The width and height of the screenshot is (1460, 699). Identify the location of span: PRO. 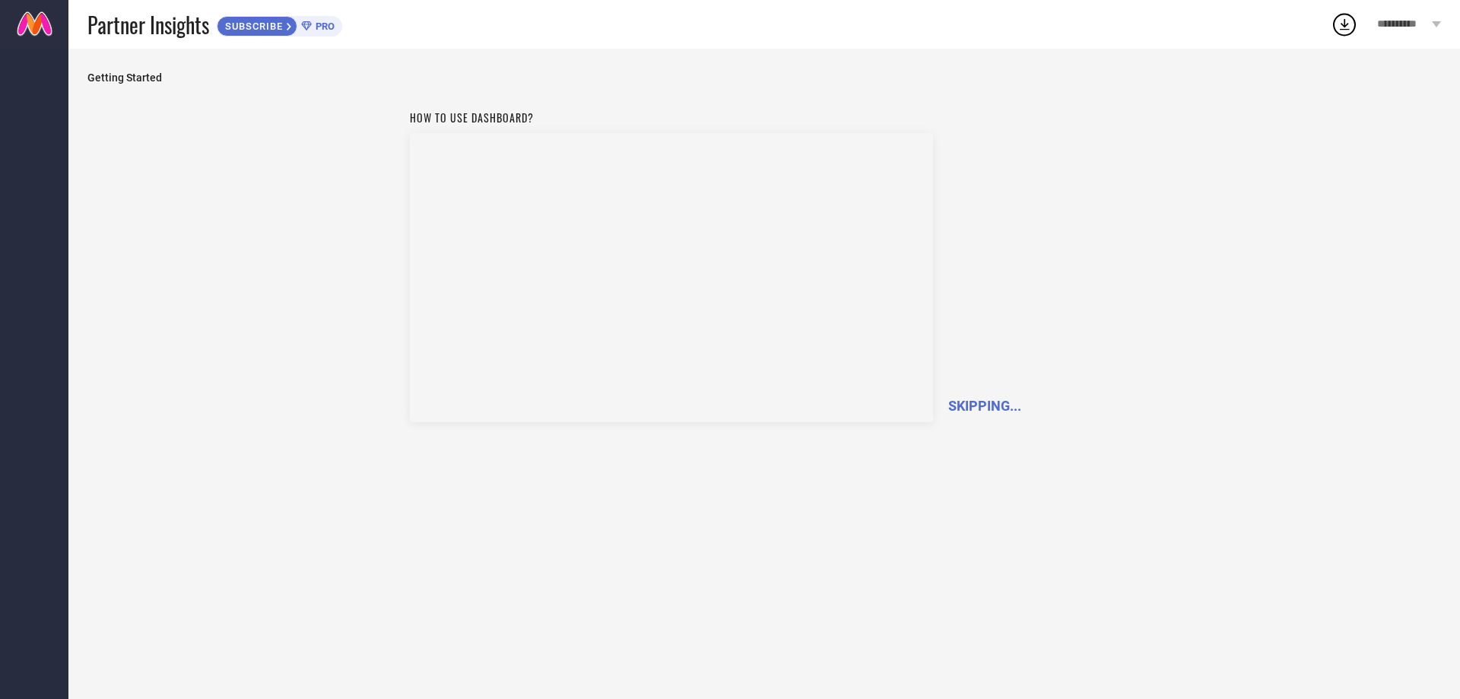
(323, 26).